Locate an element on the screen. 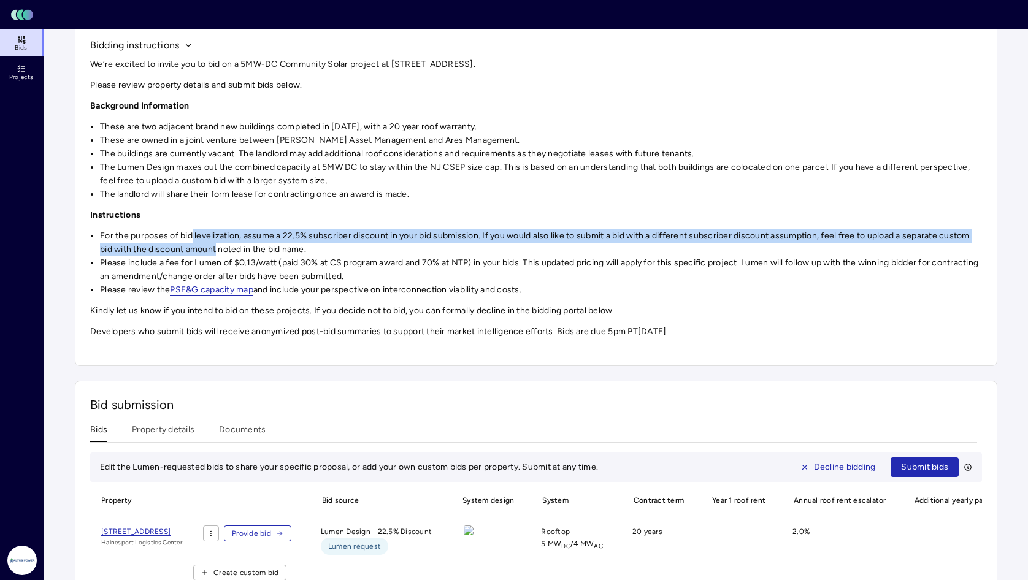 The height and width of the screenshot is (580, 1028). div: 20 years is located at coordinates (657, 540).